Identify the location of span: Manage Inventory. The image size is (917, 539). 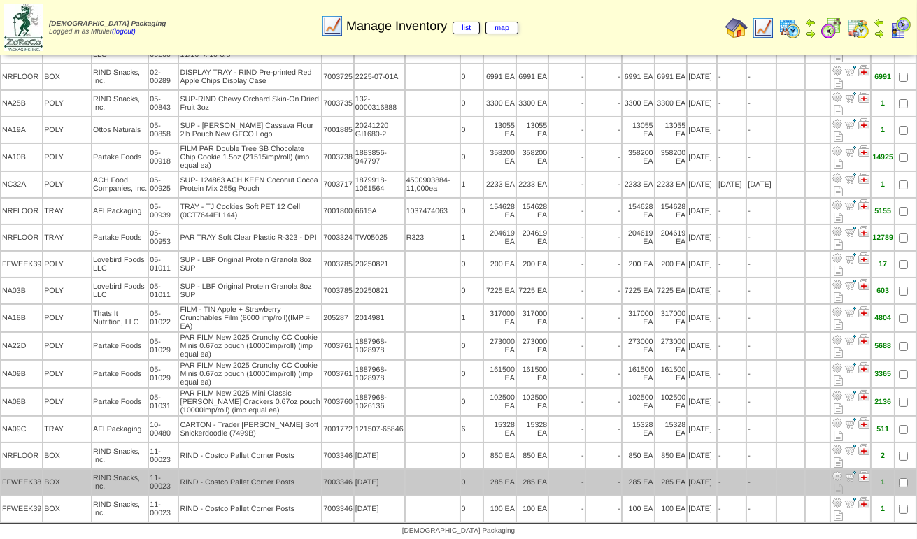
(432, 26).